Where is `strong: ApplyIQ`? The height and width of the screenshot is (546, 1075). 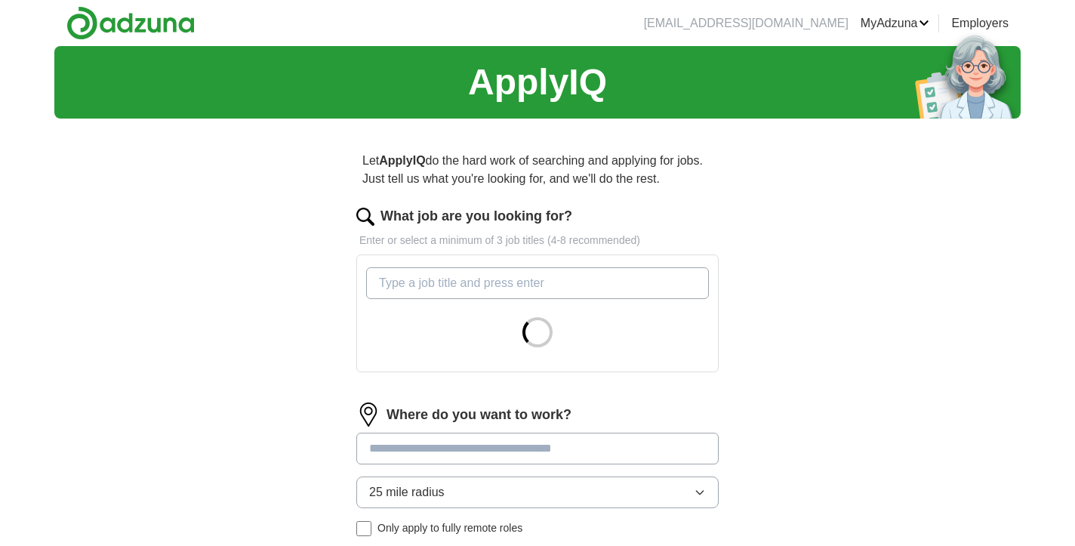
strong: ApplyIQ is located at coordinates (401, 160).